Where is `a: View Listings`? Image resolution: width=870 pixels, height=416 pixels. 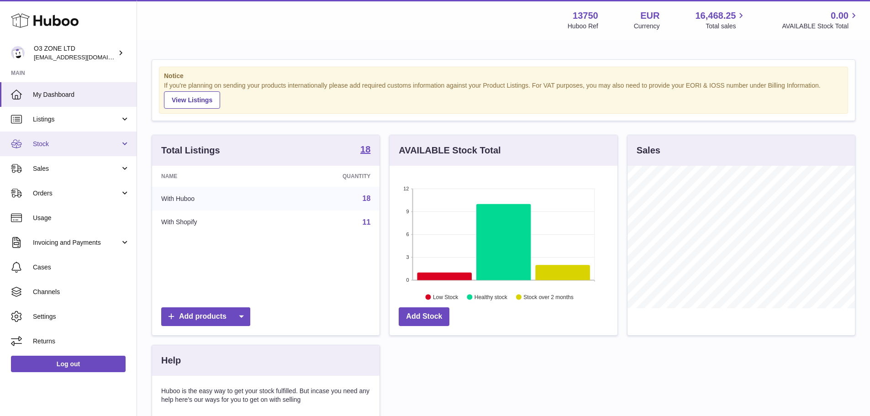 a: View Listings is located at coordinates (192, 100).